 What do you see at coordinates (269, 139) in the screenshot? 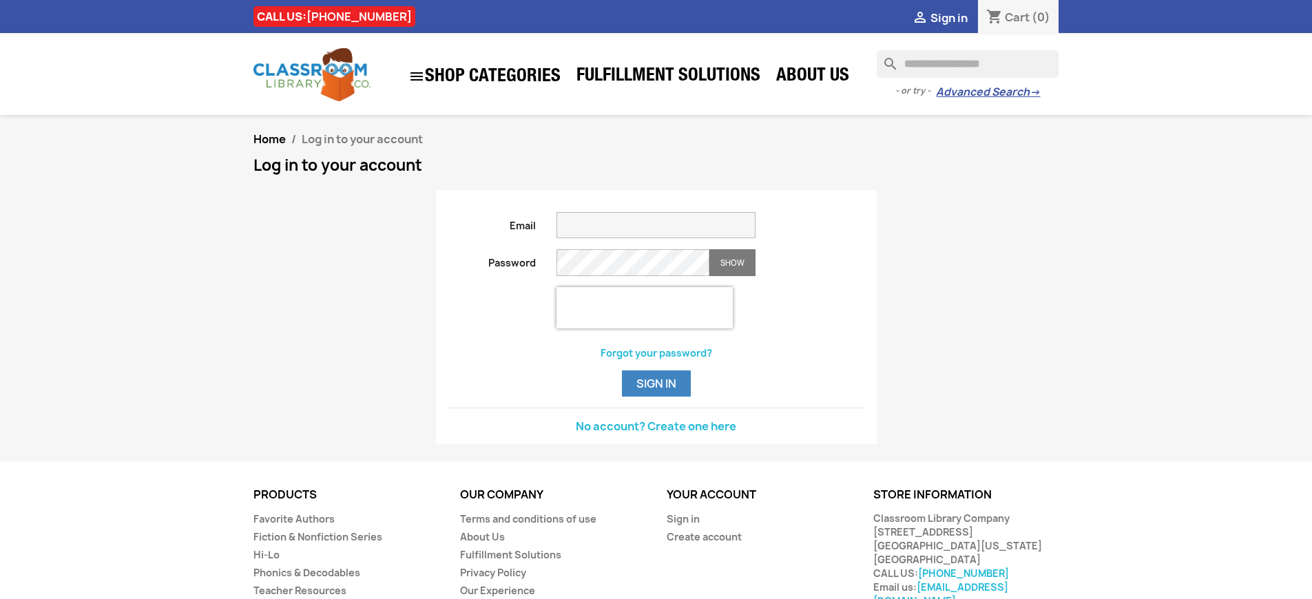
I see `a: Home` at bounding box center [269, 139].